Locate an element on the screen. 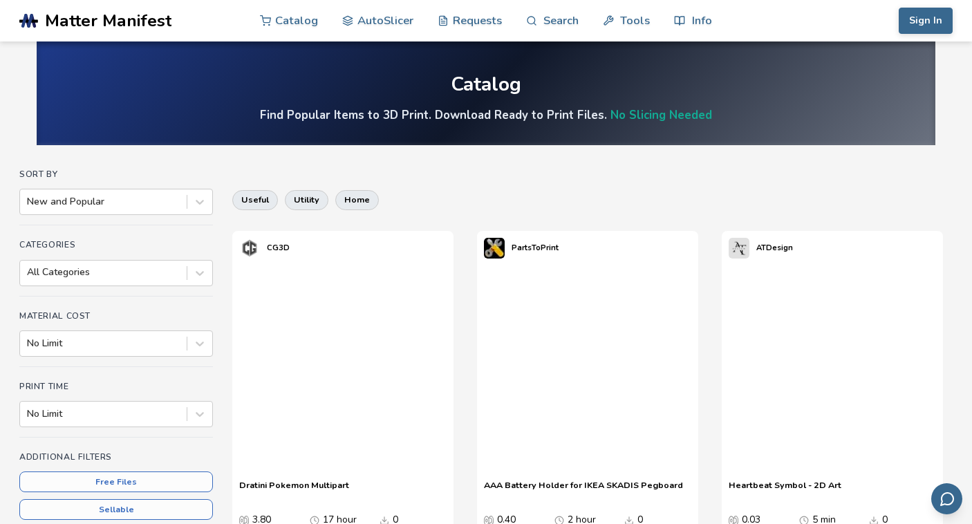 The height and width of the screenshot is (524, 972). p: ATDesign is located at coordinates (775, 248).